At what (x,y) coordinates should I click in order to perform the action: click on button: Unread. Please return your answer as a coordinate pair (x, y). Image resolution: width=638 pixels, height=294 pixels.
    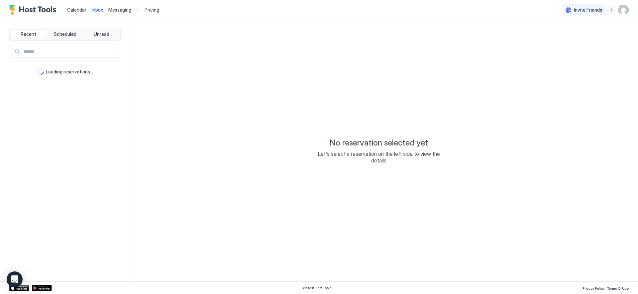
    Looking at the image, I should click on (101, 34).